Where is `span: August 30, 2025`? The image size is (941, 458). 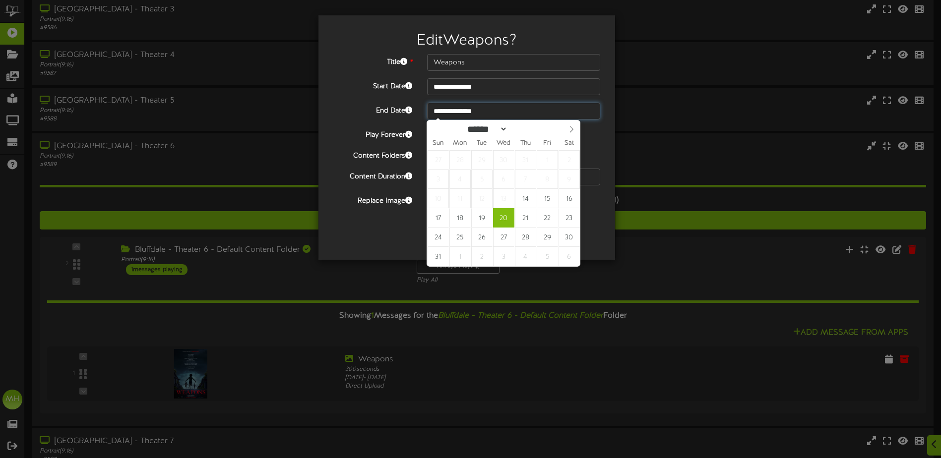 span: August 30, 2025 is located at coordinates (569, 237).